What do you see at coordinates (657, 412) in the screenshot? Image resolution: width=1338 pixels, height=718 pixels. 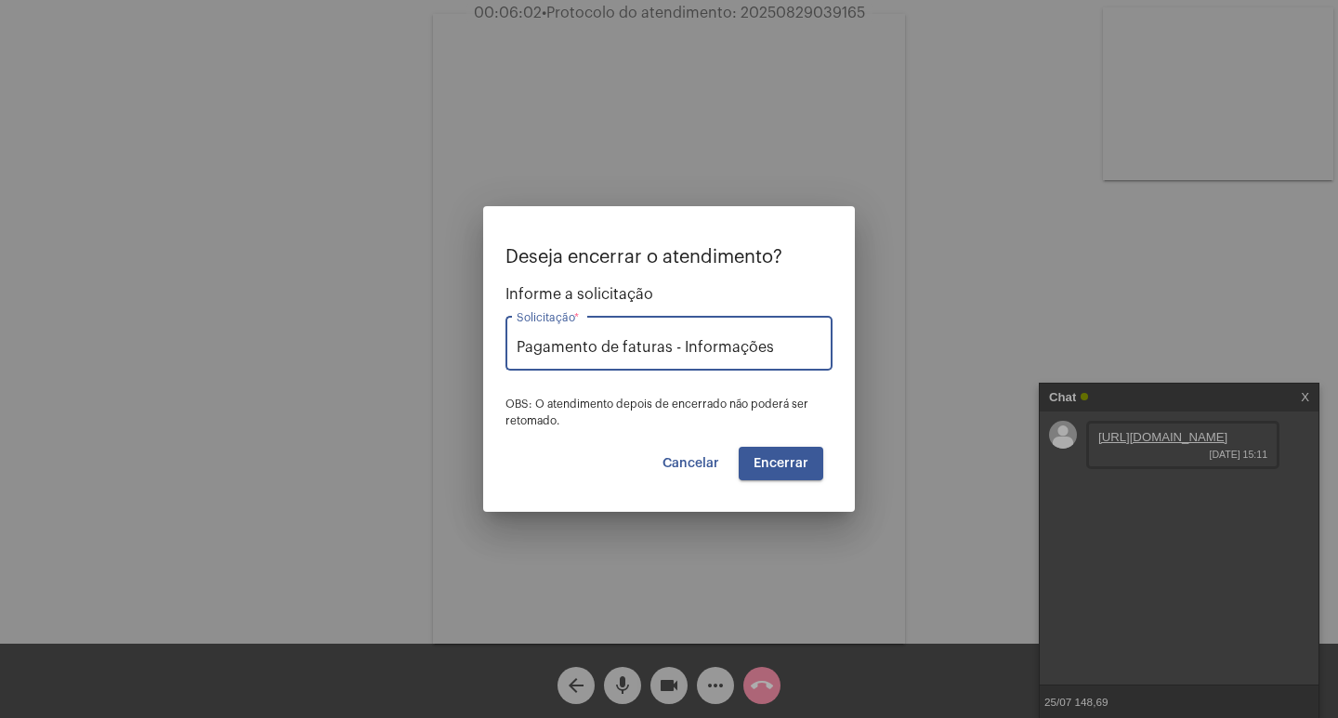 I see `span: OBS: O atendimento depois de encerrado não poderá ser retomado.` at bounding box center [657, 412].